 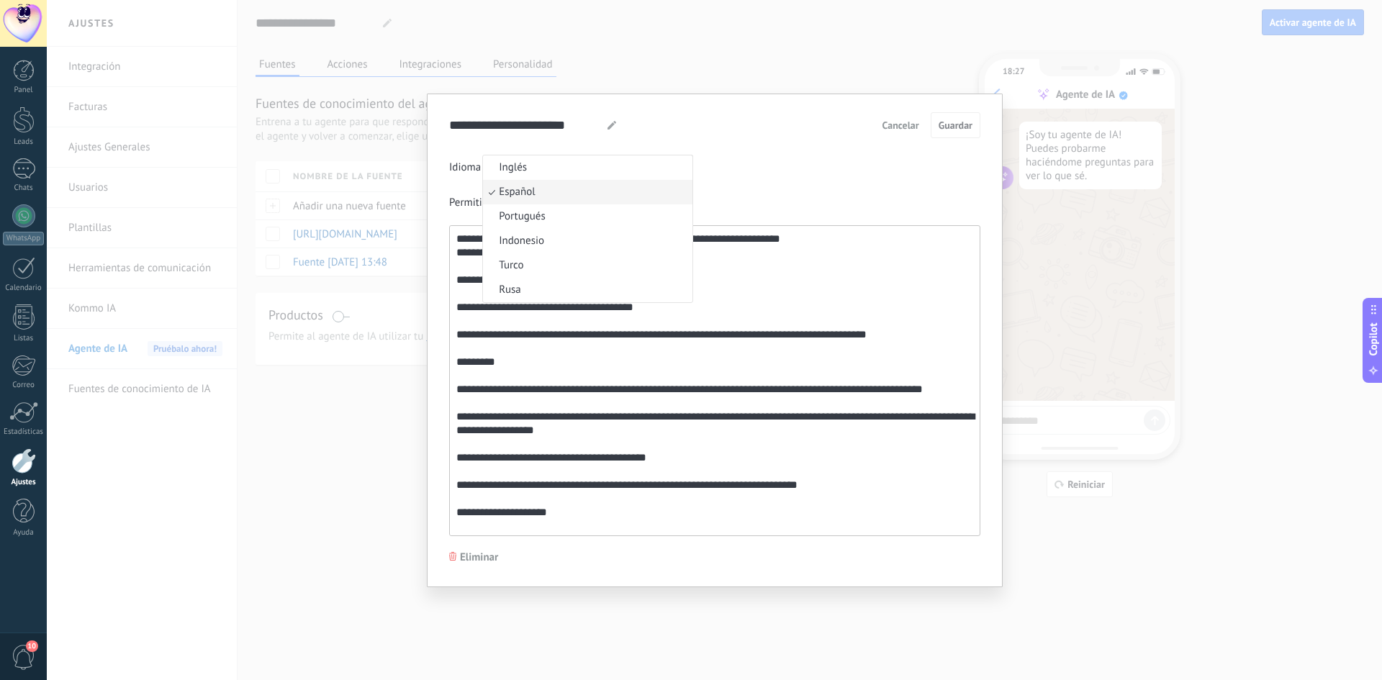 What do you see at coordinates (900, 125) in the screenshot?
I see `button: Cancelar` at bounding box center [900, 125].